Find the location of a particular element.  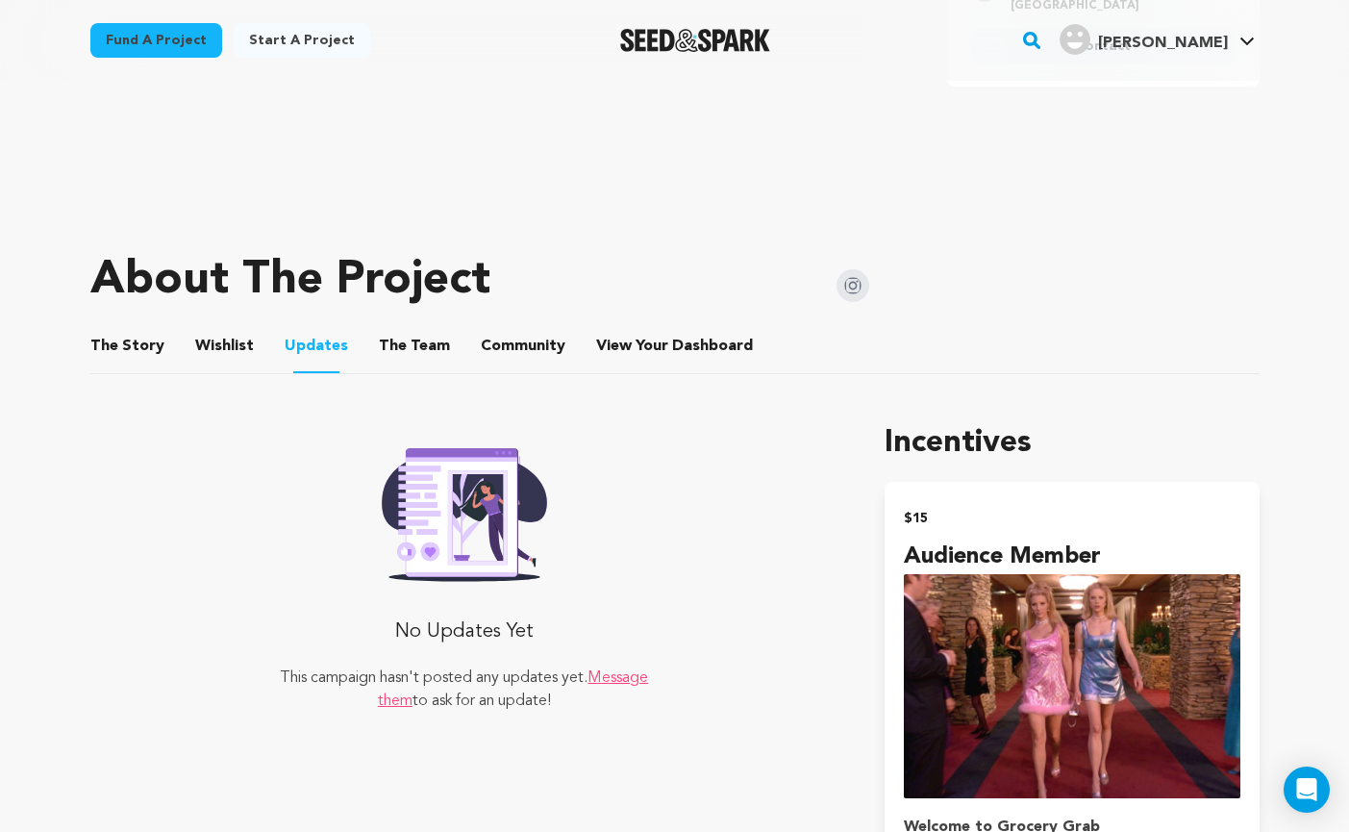

img: Seed&Spark Logo Dark Mode is located at coordinates (695, 40).